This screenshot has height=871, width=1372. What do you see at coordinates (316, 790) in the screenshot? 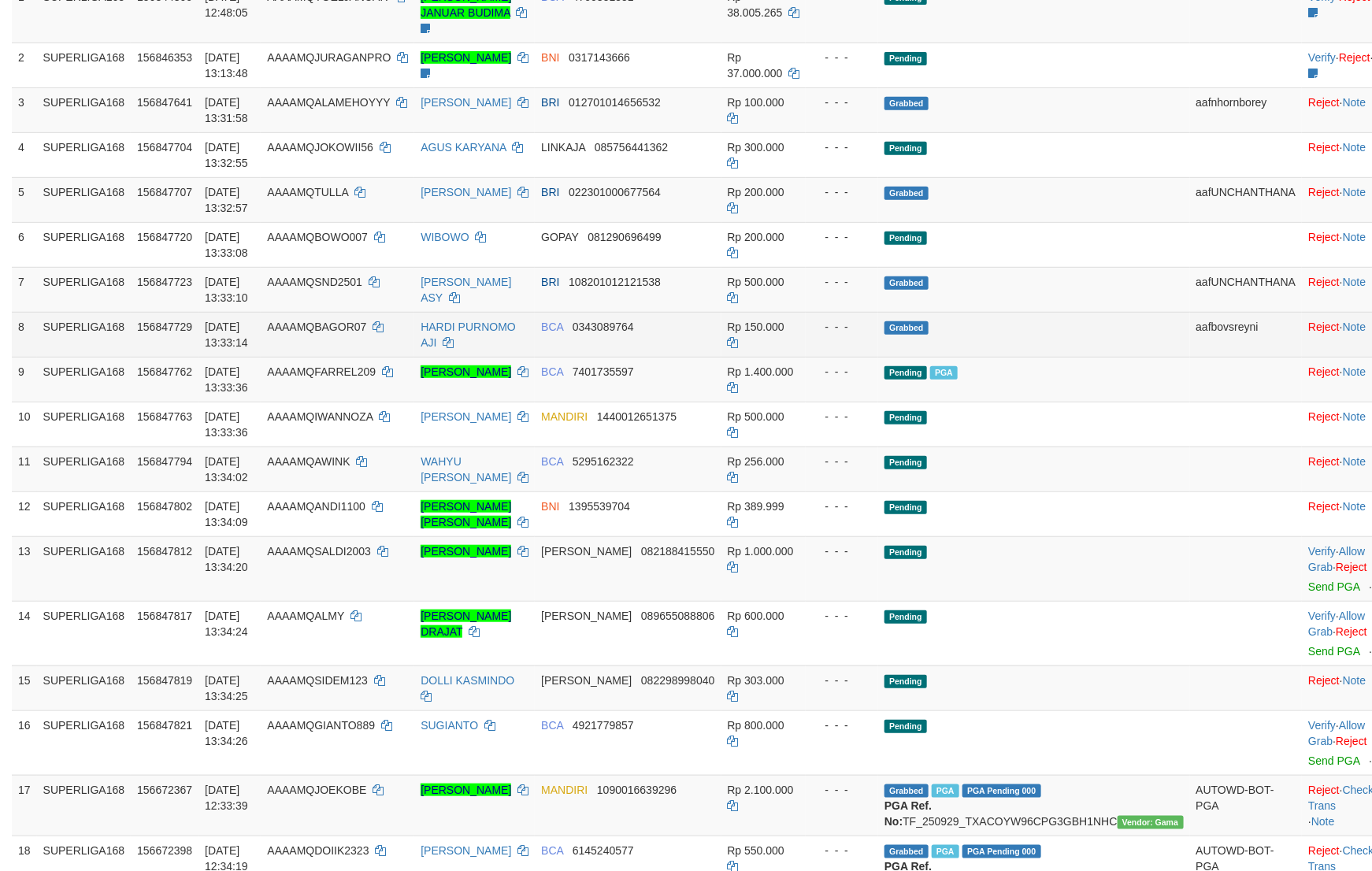
I see `span: AAAAMQJOEKOBE` at bounding box center [316, 790].